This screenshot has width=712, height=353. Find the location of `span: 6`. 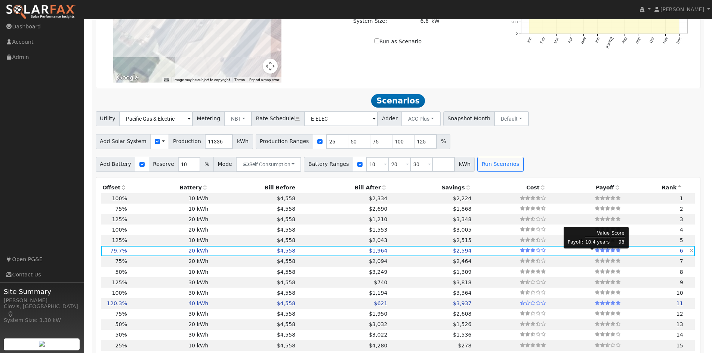

span: 6 is located at coordinates (682, 251).